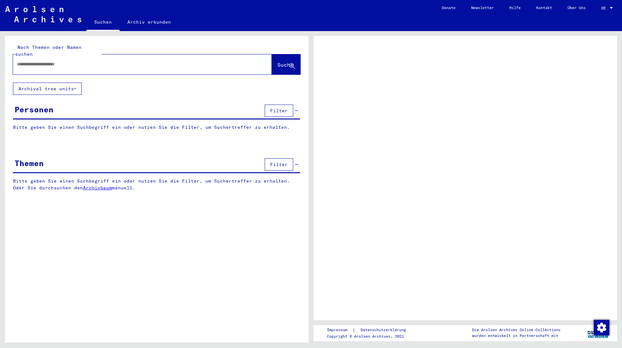  What do you see at coordinates (156, 185) in the screenshot?
I see `p: Bitte geben Sie einen Suchbegriff ein oder nutzen Sie die Filter, um Suchertreffer zu erhalten. O...` at bounding box center [156, 185].